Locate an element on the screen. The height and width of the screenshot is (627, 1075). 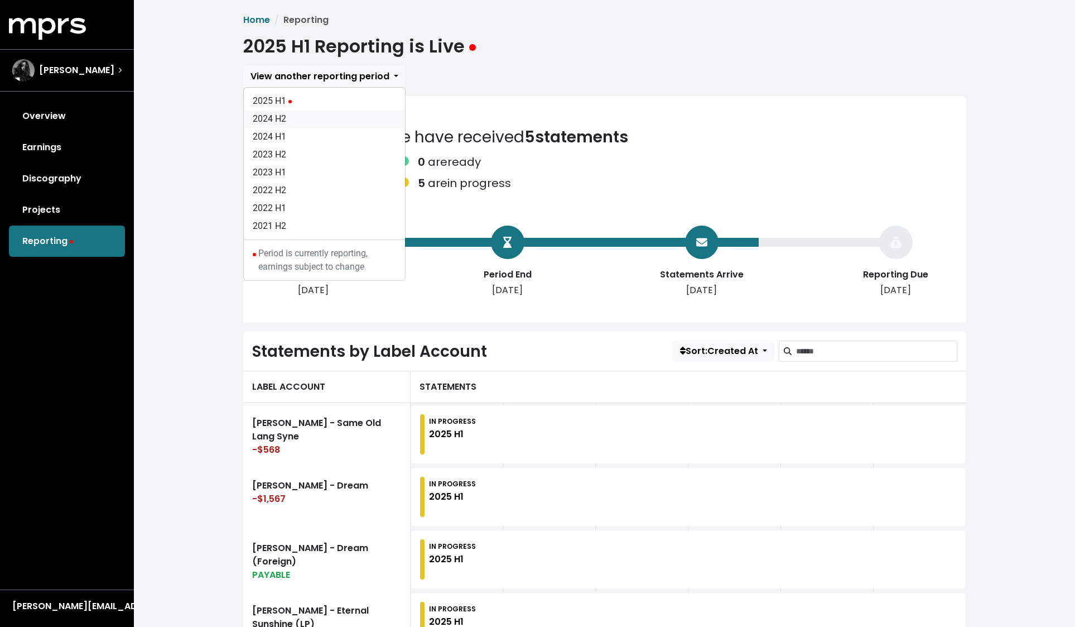
a: 2021 H2 is located at coordinates (324, 226).